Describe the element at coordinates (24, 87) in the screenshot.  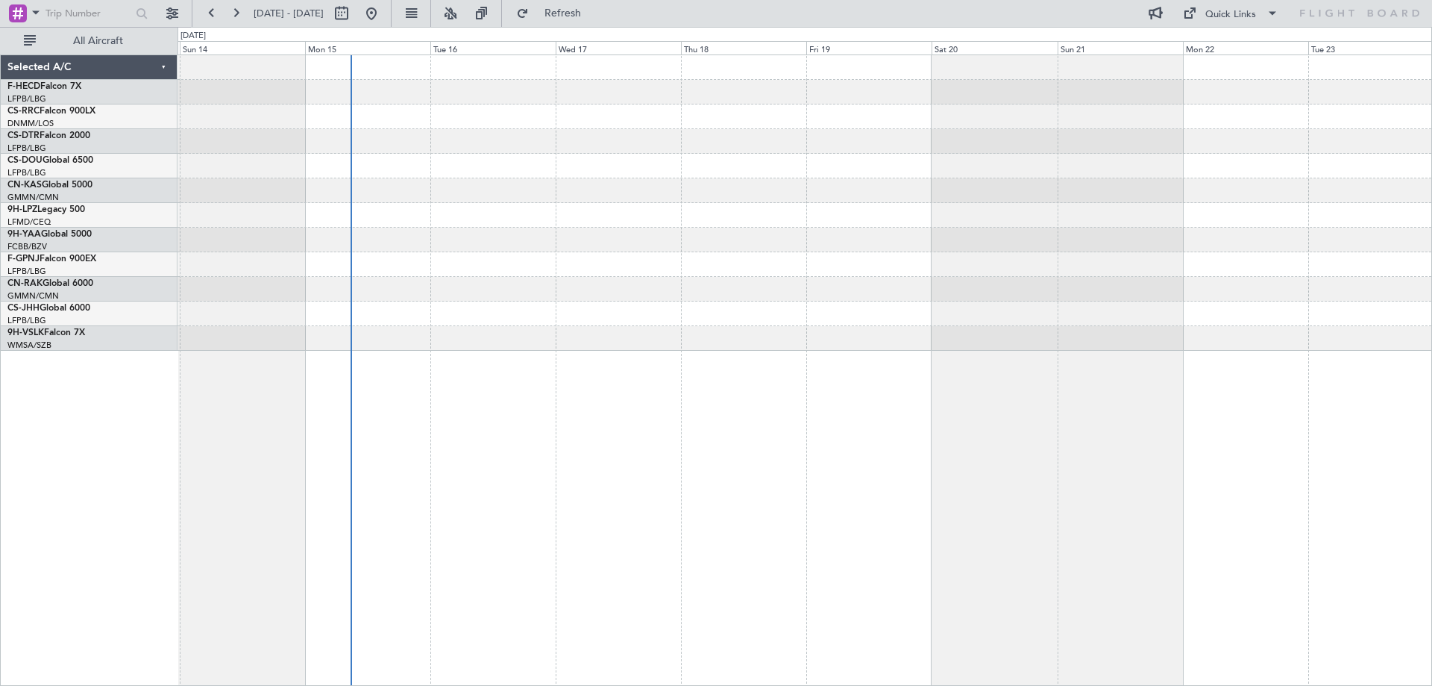
I see `span: F-HECD` at that location.